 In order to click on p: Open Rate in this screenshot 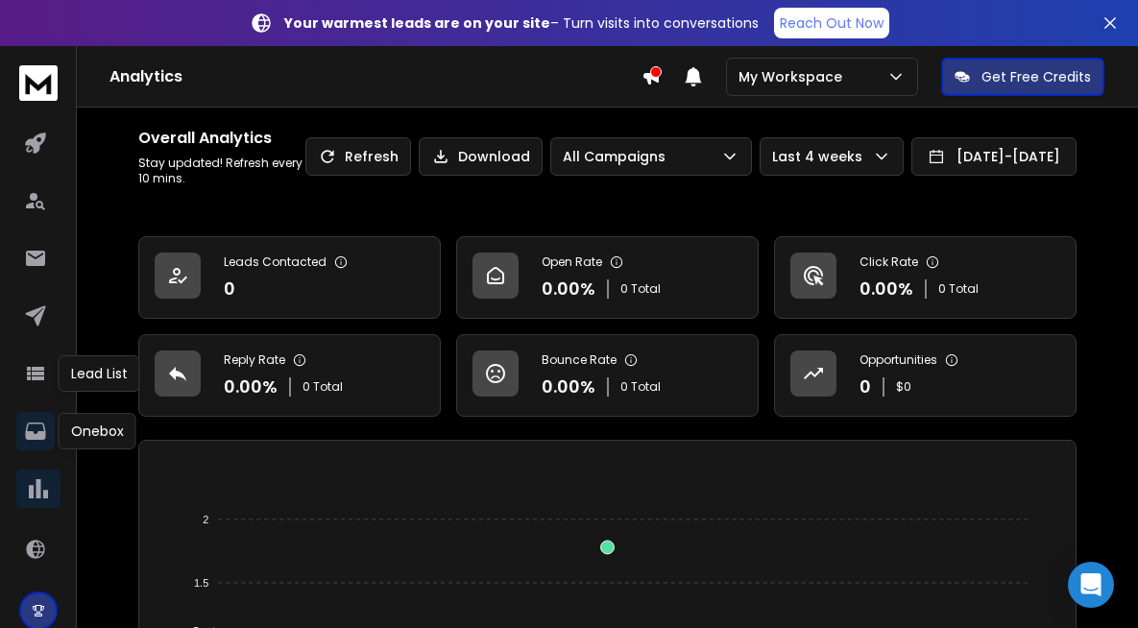, I will do `click(571, 262)`.